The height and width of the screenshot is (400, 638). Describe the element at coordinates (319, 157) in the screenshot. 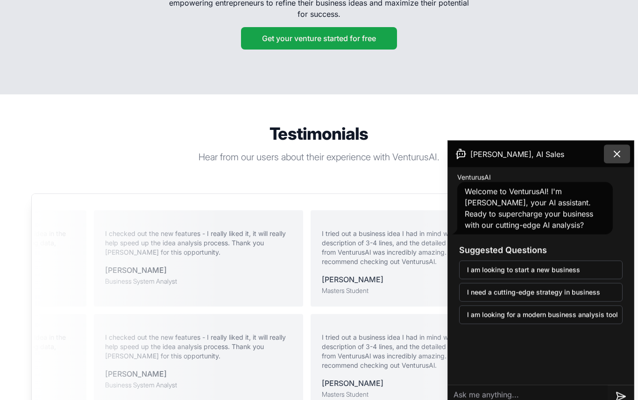

I see `p: Hear from our users about their experience with VenturusAI.` at that location.